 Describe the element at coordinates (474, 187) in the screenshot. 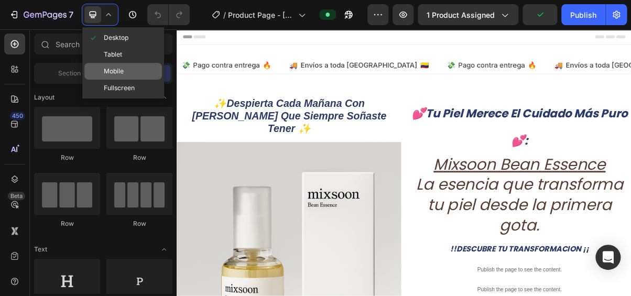

I see `u: Mixsoon Bean Essence` at that location.